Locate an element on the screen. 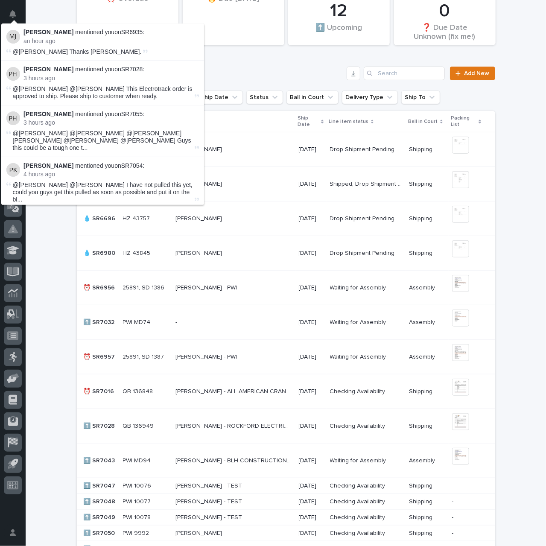 This screenshot has height=546, width=546. p: ⬆️ SR7043 is located at coordinates (100, 460).